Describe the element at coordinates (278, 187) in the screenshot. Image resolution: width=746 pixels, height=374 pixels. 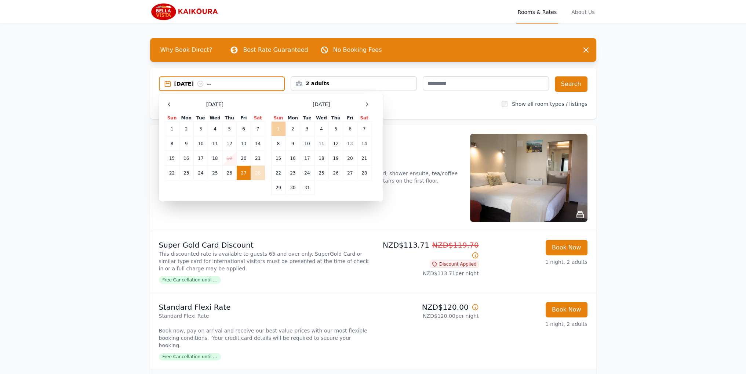
I see `td: 29` at that location.